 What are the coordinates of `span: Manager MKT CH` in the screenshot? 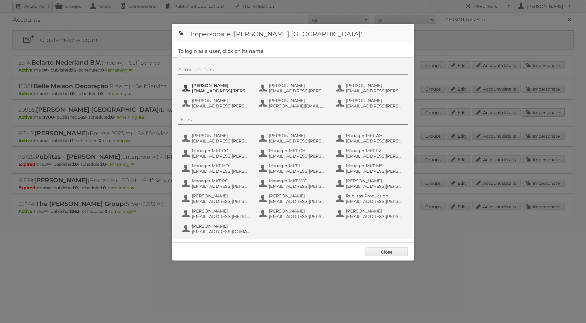 It's located at (298, 151).